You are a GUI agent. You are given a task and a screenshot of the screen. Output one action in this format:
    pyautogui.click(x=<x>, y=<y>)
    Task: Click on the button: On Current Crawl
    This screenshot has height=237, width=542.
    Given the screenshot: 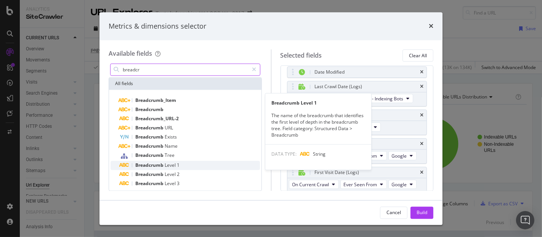 What is the action you would take?
    pyautogui.click(x=314, y=185)
    